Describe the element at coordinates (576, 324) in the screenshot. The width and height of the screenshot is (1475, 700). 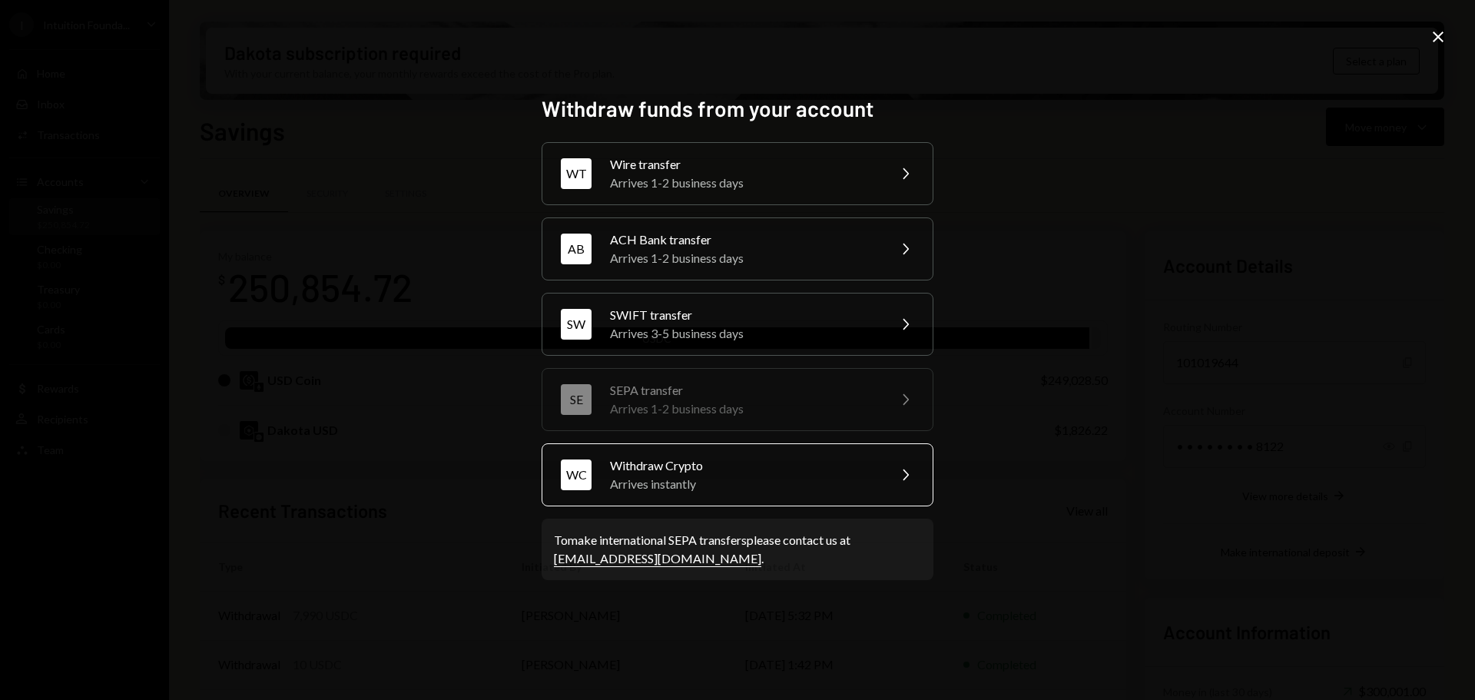
I see `div: SW` at that location.